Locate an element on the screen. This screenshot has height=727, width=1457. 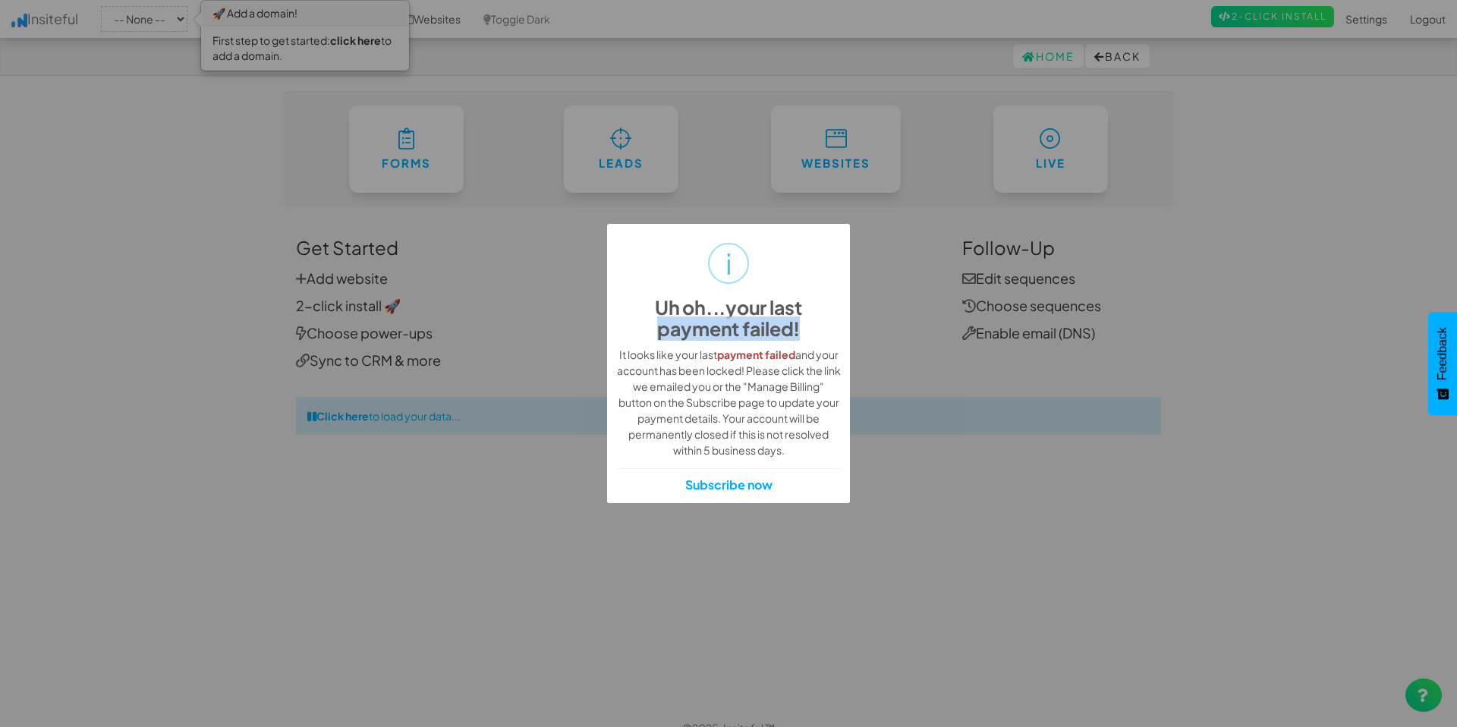
button: Feedback - Show survey is located at coordinates (1442, 363).